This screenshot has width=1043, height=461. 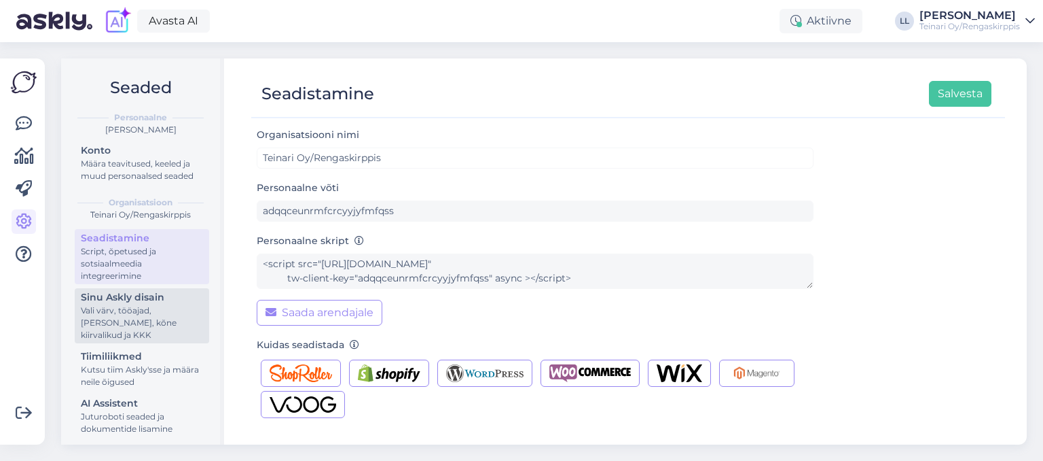 What do you see at coordinates (319, 312) in the screenshot?
I see `button: Saada arendajale` at bounding box center [319, 312].